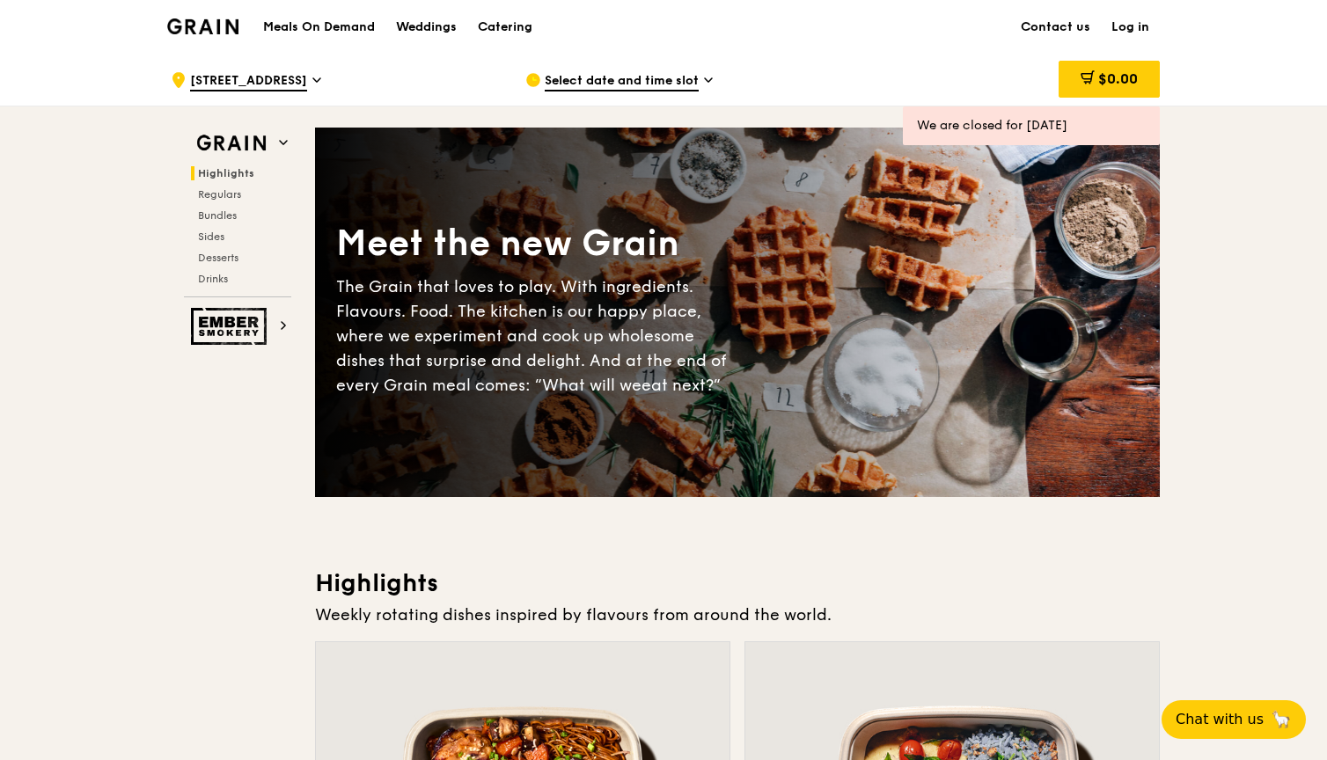  What do you see at coordinates (537, 244) in the screenshot?
I see `div: Meet the new Grain` at bounding box center [537, 244].